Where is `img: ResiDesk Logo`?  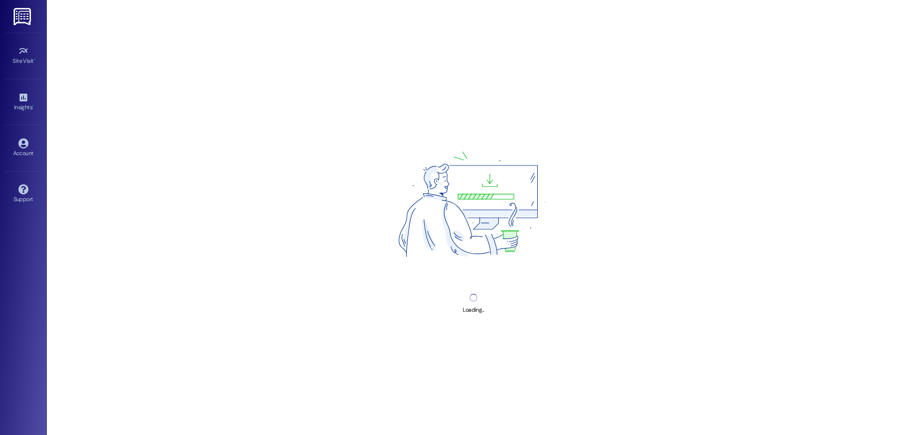
img: ResiDesk Logo is located at coordinates (23, 16).